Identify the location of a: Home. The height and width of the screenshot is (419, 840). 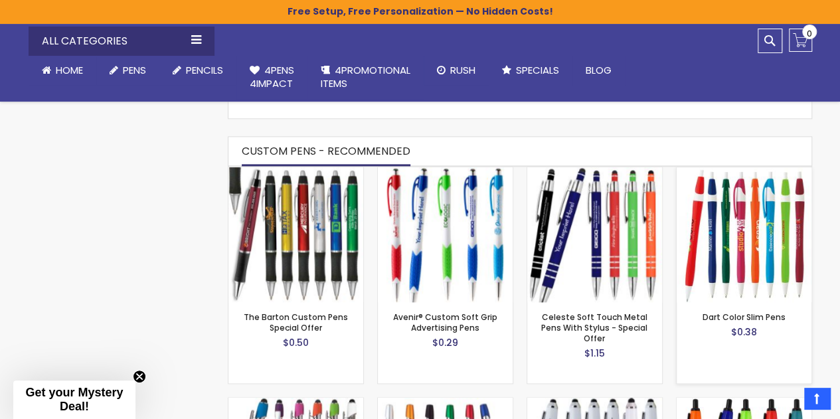
(62, 70).